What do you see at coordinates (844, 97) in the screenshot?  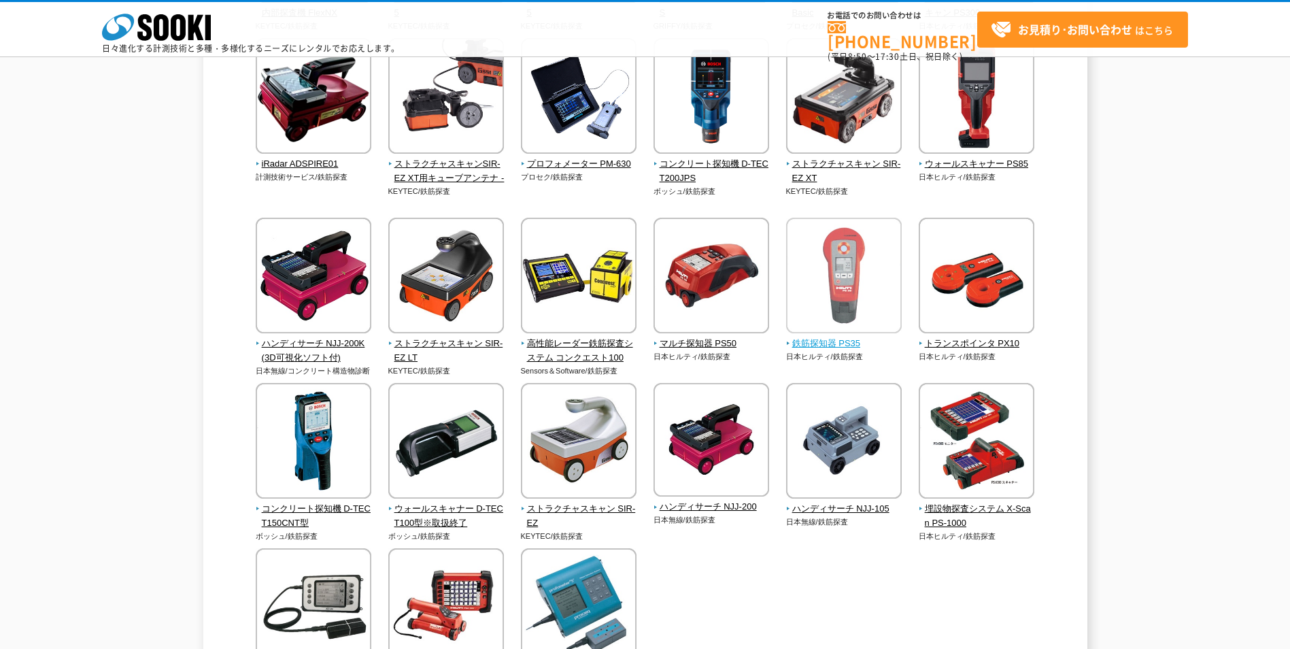 I see `img: ストラクチャスキャン SIR-EZ XT` at bounding box center [844, 97].